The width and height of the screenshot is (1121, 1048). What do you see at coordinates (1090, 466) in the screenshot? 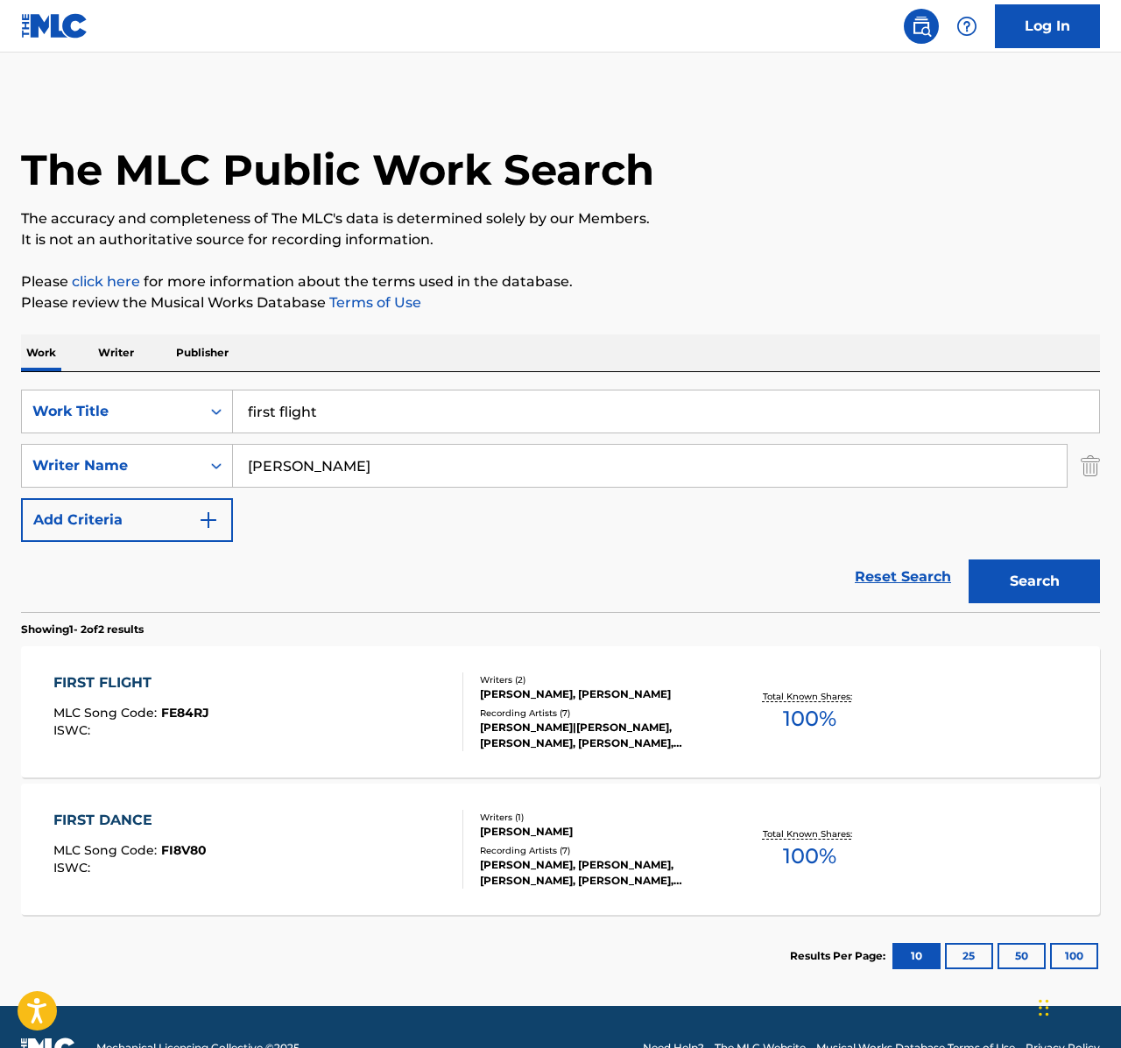
I see `img: Delete Criterion` at bounding box center [1090, 466].